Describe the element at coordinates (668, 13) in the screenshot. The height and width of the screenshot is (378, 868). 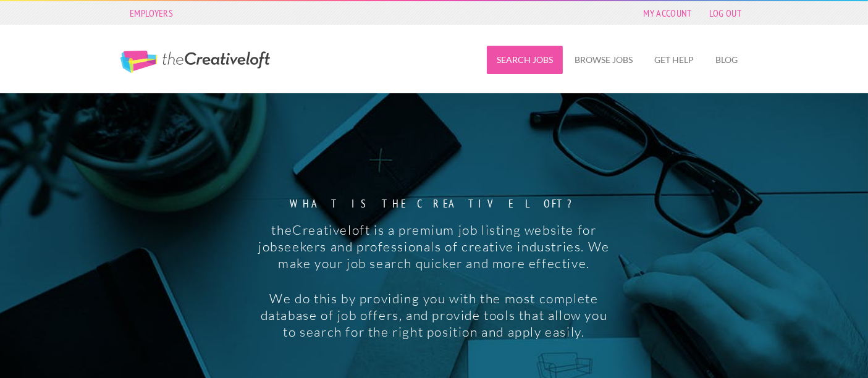
I see `a: My Account` at that location.